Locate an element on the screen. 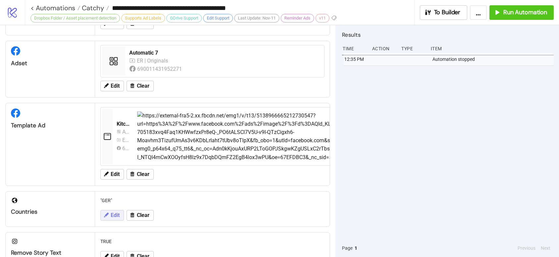 The width and height of the screenshot is (559, 257). div: Action is located at coordinates (383, 49).